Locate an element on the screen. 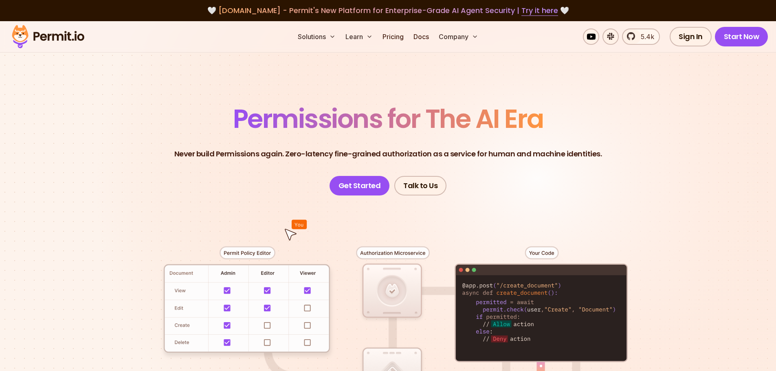 The image size is (776, 371). button: Solutions is located at coordinates (316, 37).